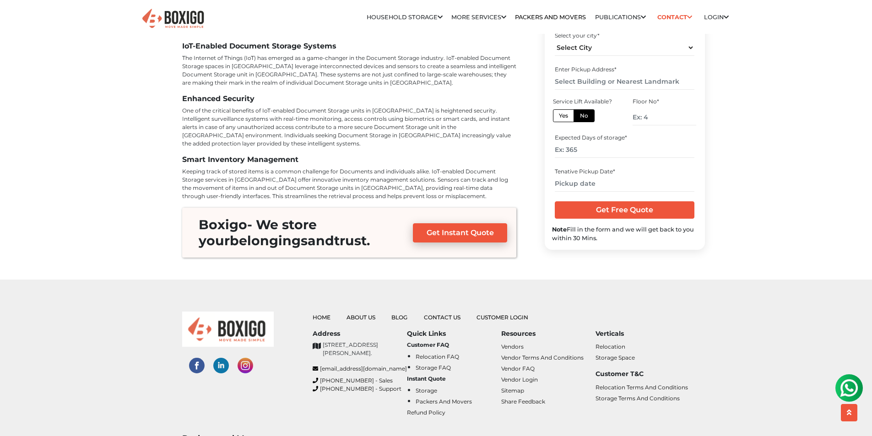  Describe the element at coordinates (624, 138) in the screenshot. I see `div: Expected Days of storage` at that location.